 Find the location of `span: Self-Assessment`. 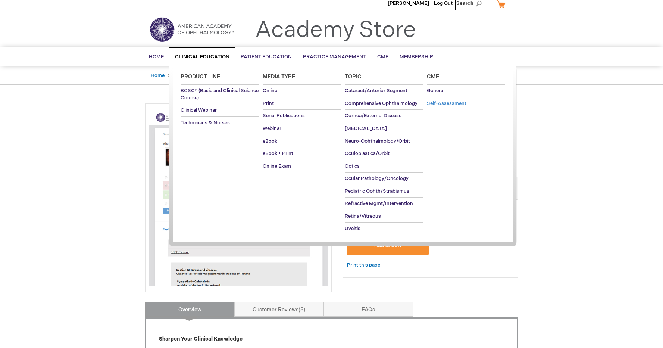

span: Self-Assessment is located at coordinates (446, 103).